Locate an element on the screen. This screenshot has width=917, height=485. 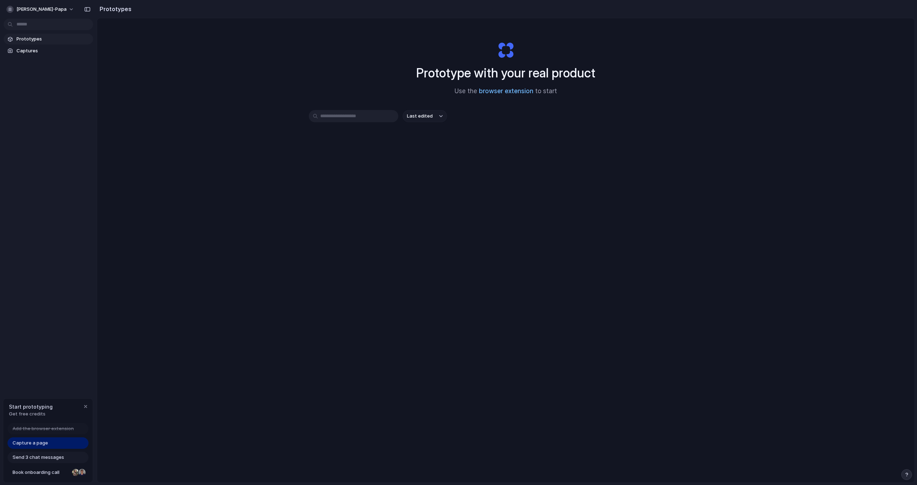
span: Book onboarding call is located at coordinates (41, 472).